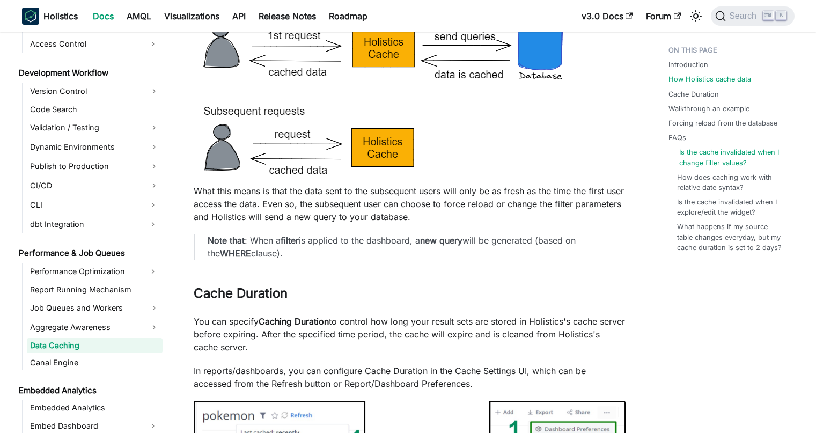  Describe the element at coordinates (94, 91) in the screenshot. I see `a: Version Control` at that location.